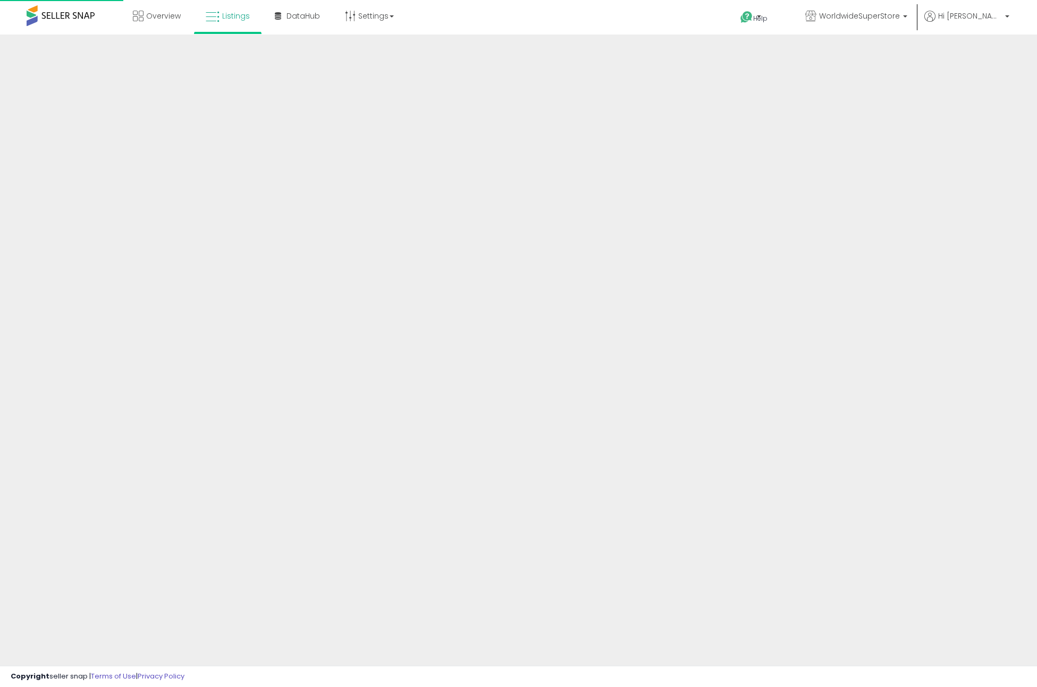 Image resolution: width=1037 pixels, height=687 pixels. Describe the element at coordinates (859, 16) in the screenshot. I see `span: WorldwideSuperStore` at that location.